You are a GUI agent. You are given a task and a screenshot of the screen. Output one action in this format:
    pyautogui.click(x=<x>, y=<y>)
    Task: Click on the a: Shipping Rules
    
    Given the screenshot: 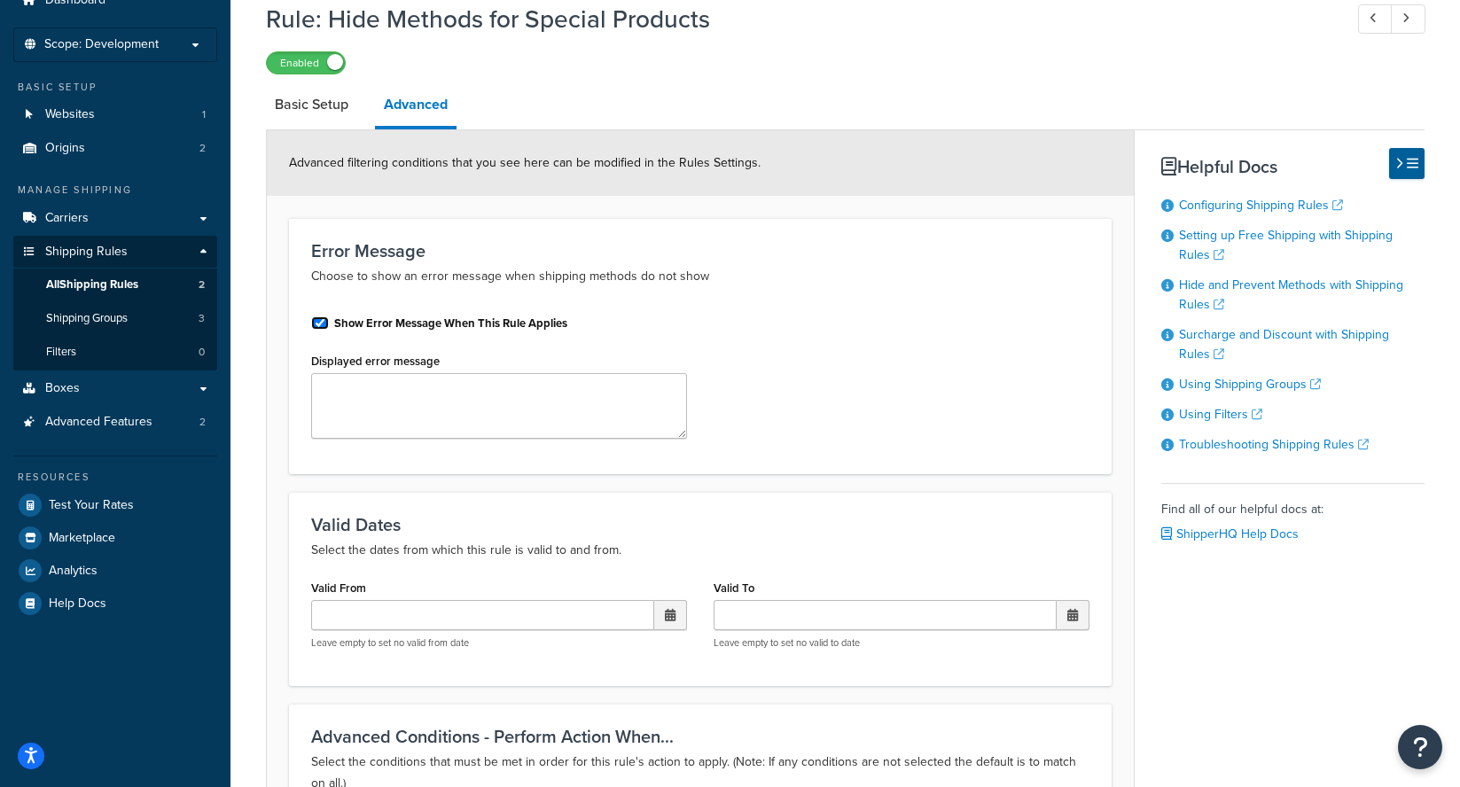 What is the action you would take?
    pyautogui.click(x=115, y=252)
    